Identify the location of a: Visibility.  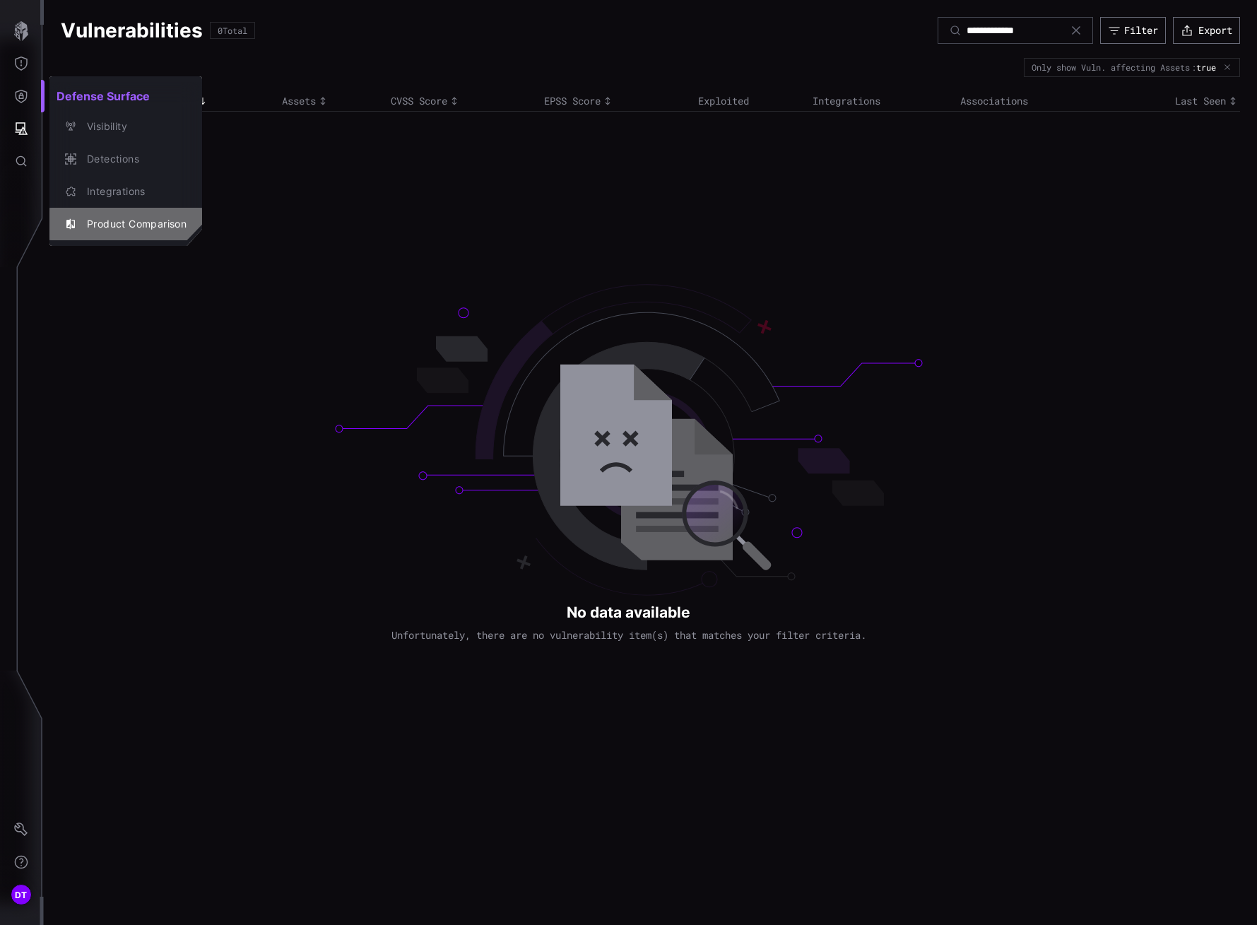
(126, 127).